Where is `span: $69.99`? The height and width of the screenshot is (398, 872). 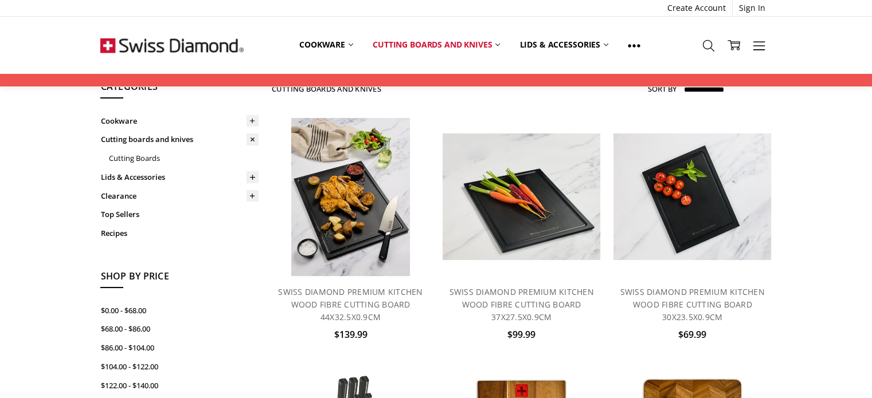 span: $69.99 is located at coordinates (692, 335).